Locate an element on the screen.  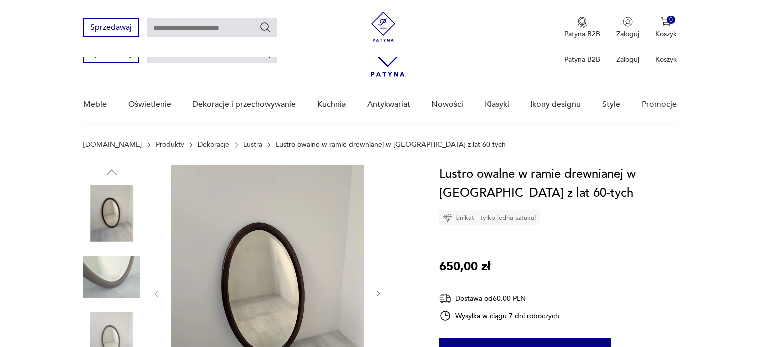
button: Zaloguj is located at coordinates (628, 28).